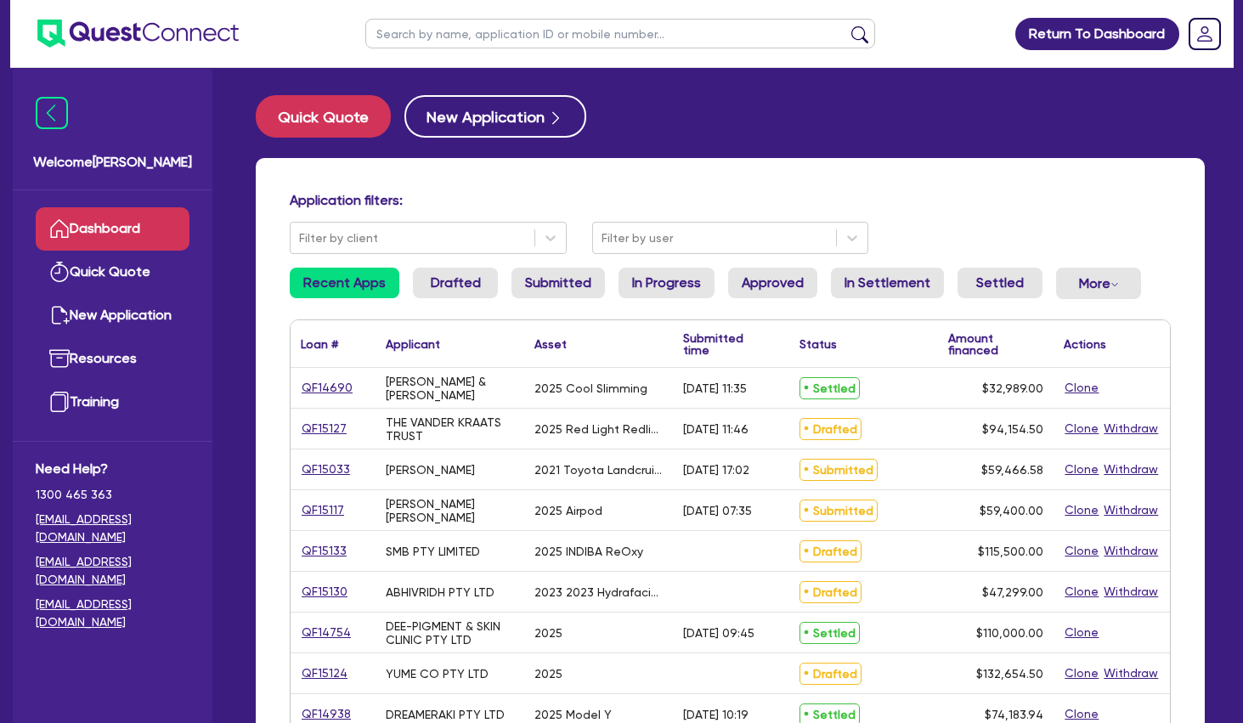 This screenshot has height=723, width=1243. Describe the element at coordinates (323, 510) in the screenshot. I see `a: QF15117` at that location.